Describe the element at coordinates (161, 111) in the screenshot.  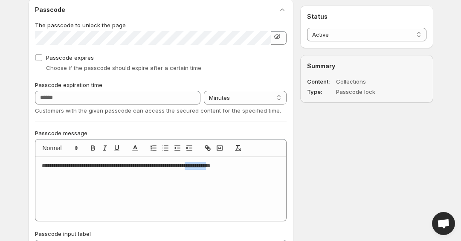
I see `p: Customers with the given passcode can access the secured content for the specified time.` at that location.